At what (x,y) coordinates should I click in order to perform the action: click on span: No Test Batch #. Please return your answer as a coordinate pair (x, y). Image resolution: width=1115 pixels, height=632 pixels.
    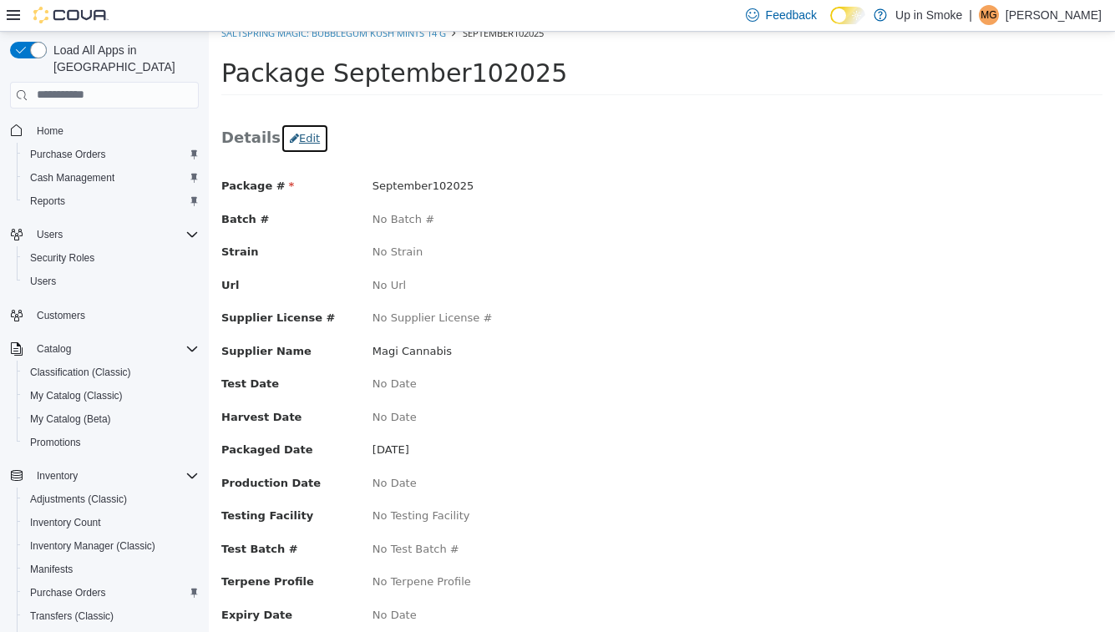
    Looking at the image, I should click on (207, 517).